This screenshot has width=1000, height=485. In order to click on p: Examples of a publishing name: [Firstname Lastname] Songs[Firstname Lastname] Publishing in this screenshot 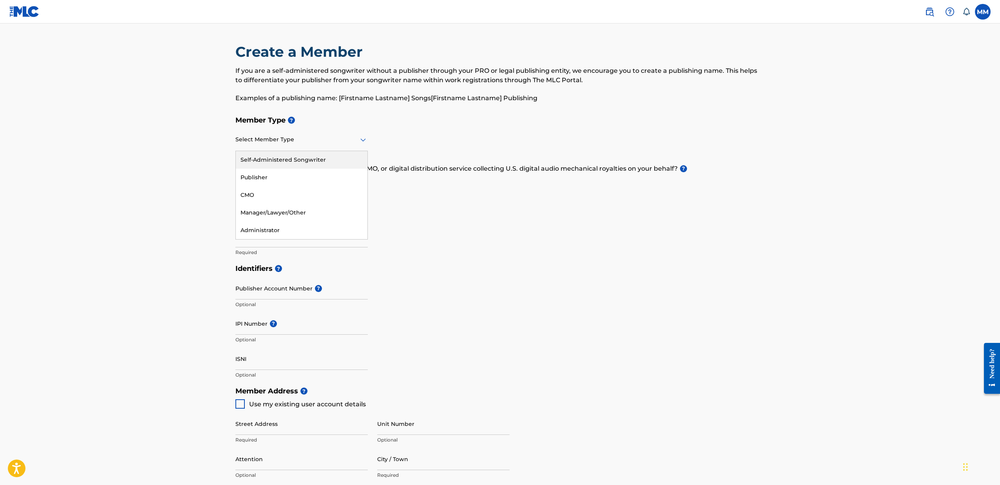, I will do `click(500, 98)`.